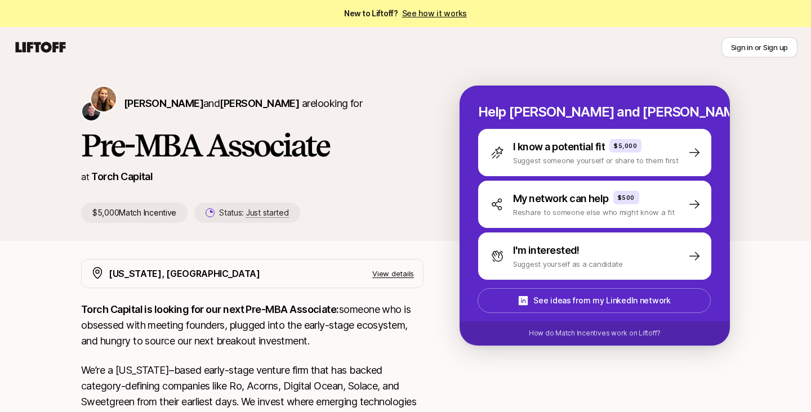 This screenshot has width=811, height=412. Describe the element at coordinates (393, 274) in the screenshot. I see `p: View details` at that location.